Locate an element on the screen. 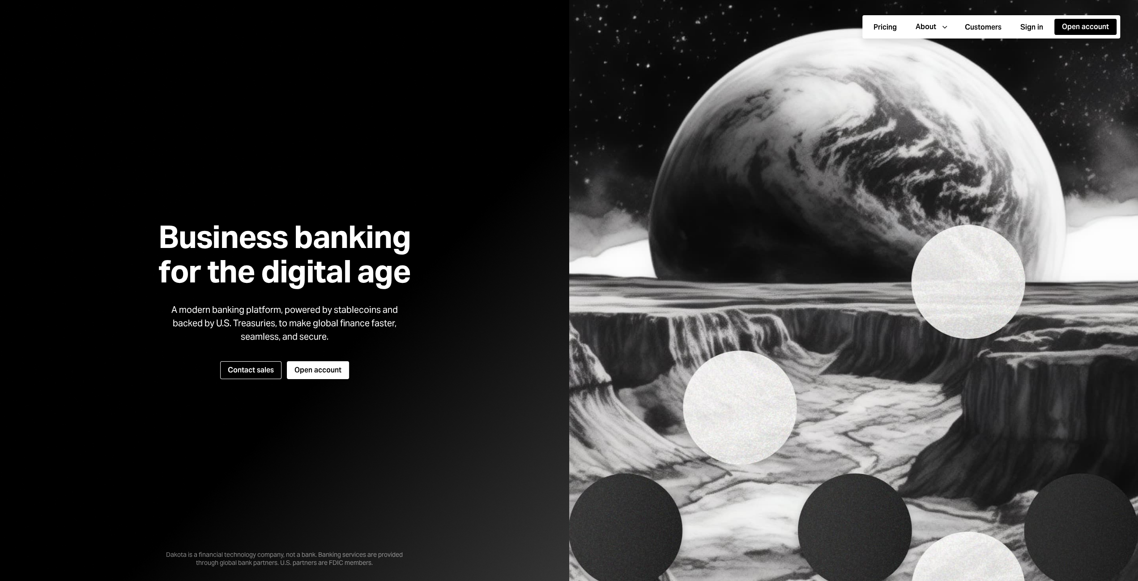 The width and height of the screenshot is (1138, 581). a: Sign in is located at coordinates (1032, 27).